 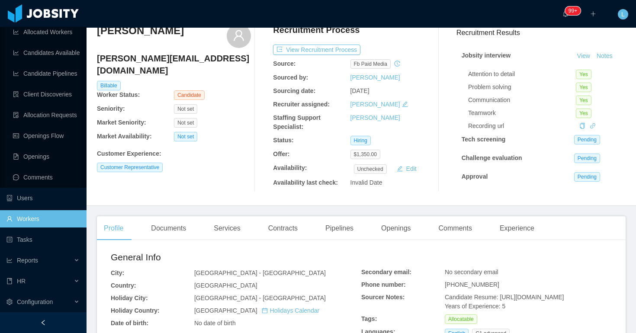 I want to click on b: Market Seniority:, so click(x=122, y=122).